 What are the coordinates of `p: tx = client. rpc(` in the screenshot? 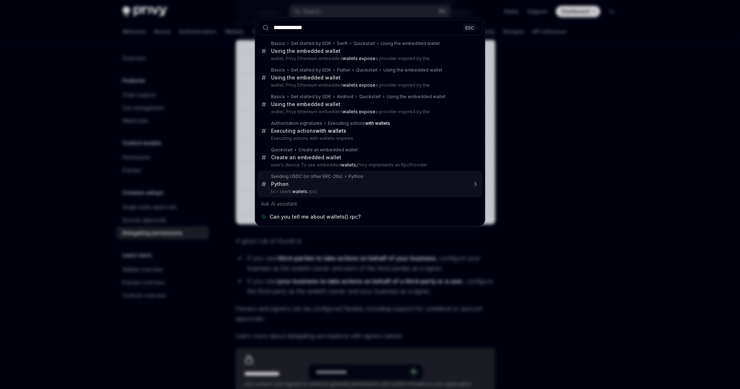 It's located at (369, 192).